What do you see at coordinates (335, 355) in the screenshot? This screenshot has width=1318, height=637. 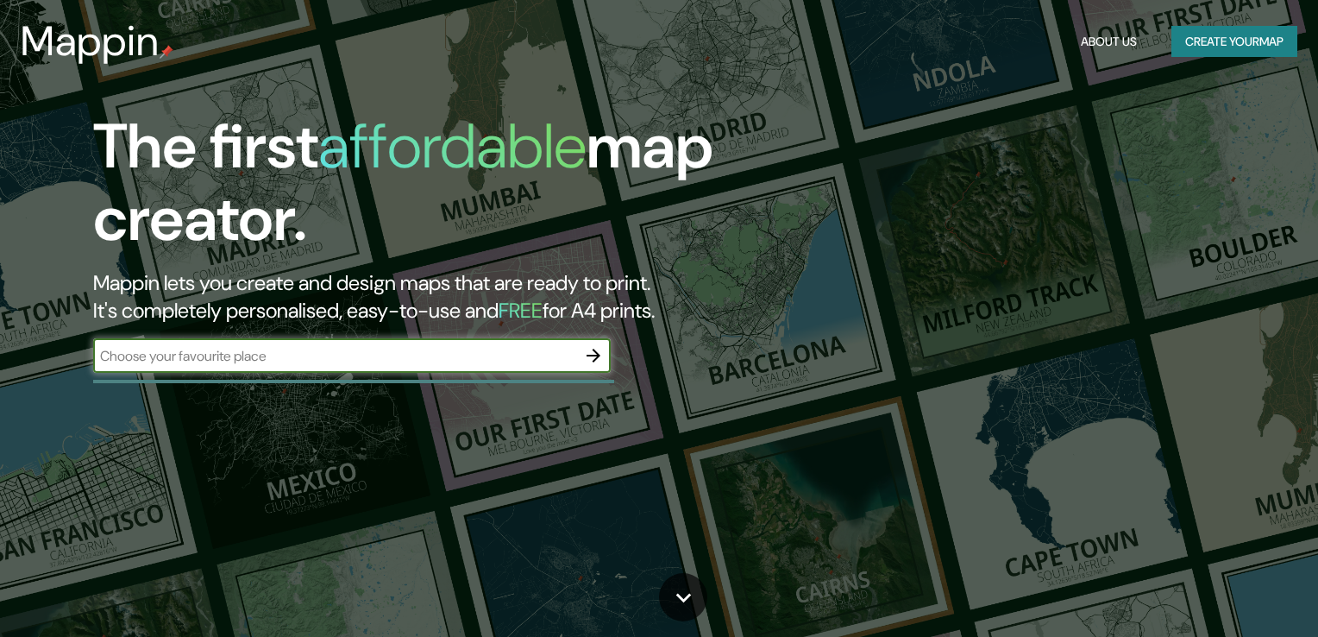 I see `input: Choose your favourite place` at bounding box center [335, 355].